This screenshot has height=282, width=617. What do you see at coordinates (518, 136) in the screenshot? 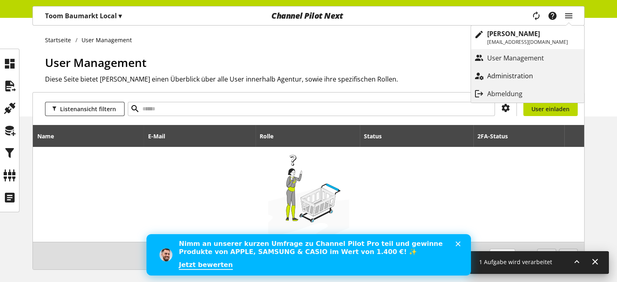
I see `div: 2FA-Status` at bounding box center [518, 136].